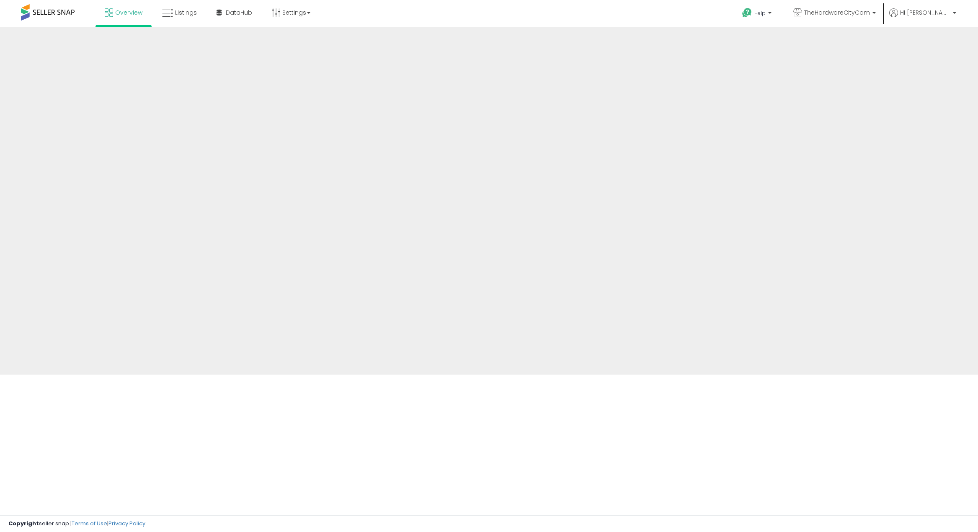 The height and width of the screenshot is (532, 978). I want to click on span: DataHub, so click(239, 13).